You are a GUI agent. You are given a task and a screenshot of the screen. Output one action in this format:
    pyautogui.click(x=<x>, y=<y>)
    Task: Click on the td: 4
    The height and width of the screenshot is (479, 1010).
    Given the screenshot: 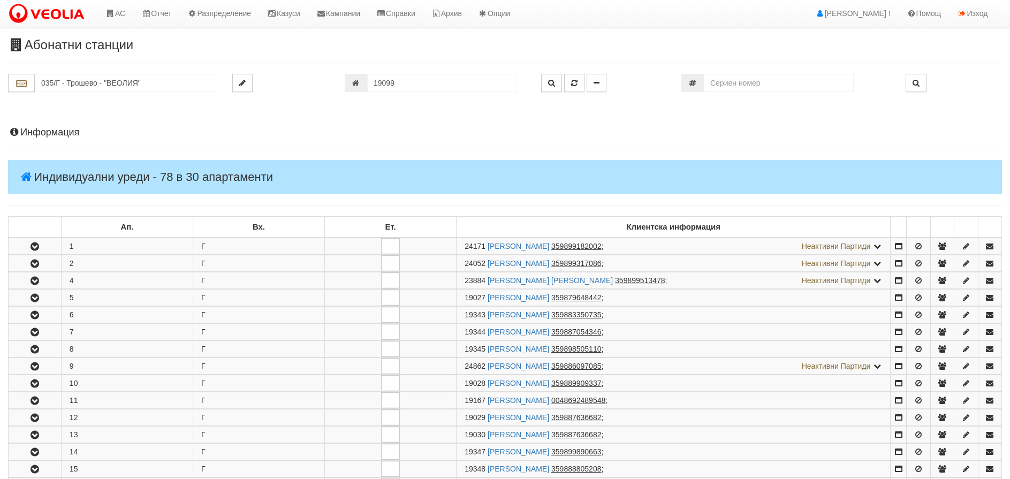 What is the action you would take?
    pyautogui.click(x=127, y=280)
    